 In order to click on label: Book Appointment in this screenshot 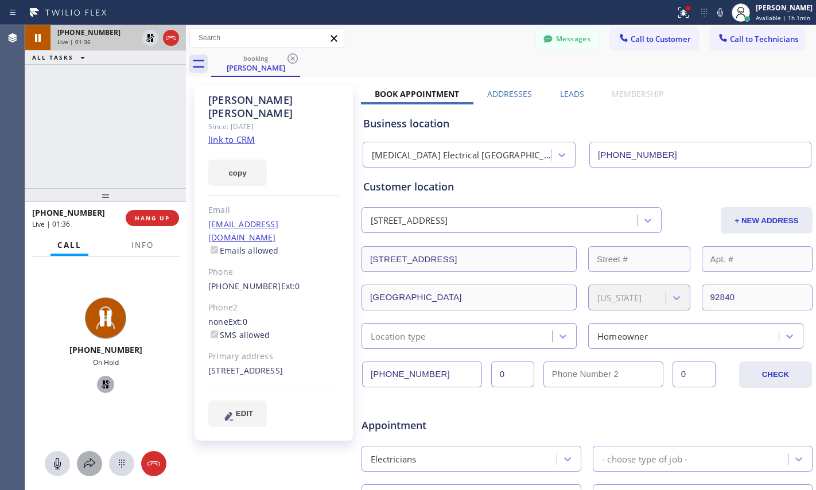, I will do `click(417, 94)`.